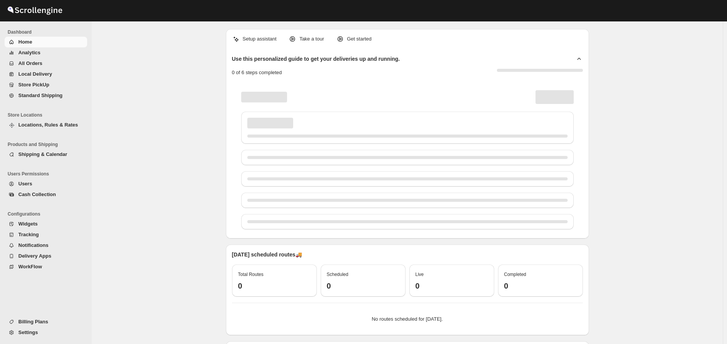  Describe the element at coordinates (46, 245) in the screenshot. I see `button: Notifications` at that location.